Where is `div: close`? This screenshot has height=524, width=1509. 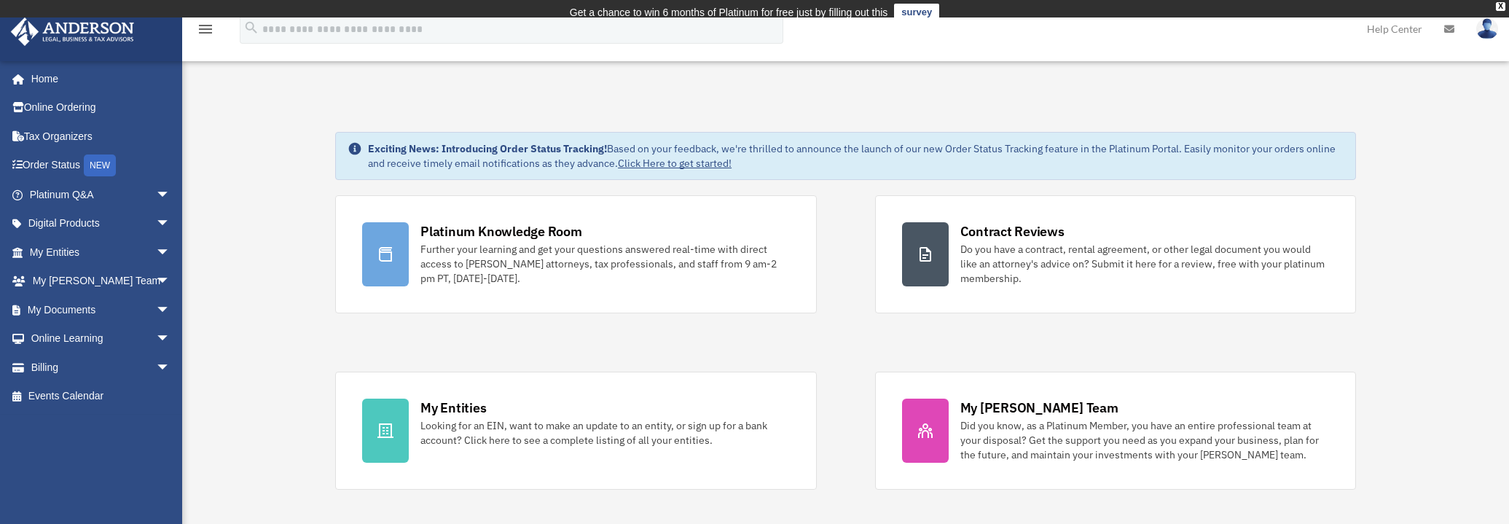 div: close is located at coordinates (1501, 7).